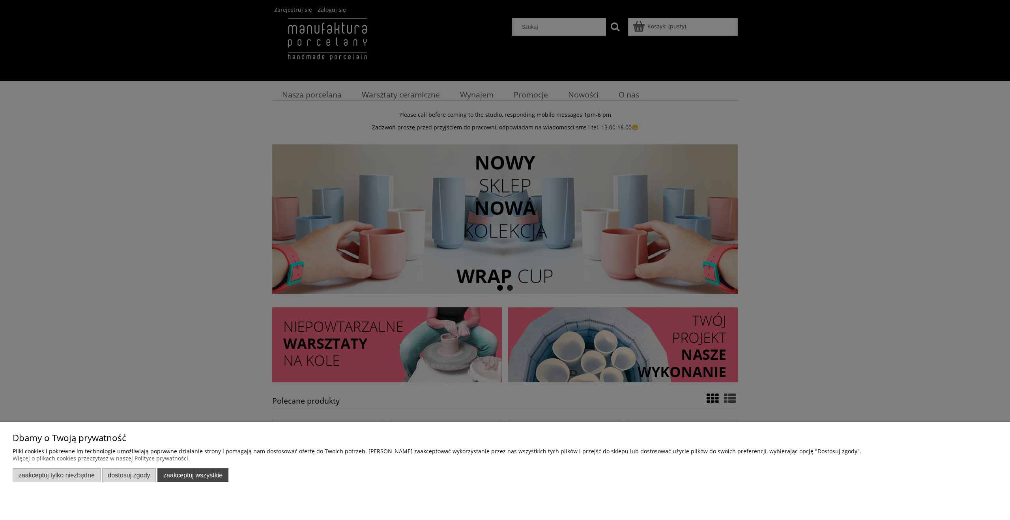 This screenshot has height=520, width=1010. Describe the element at coordinates (505, 438) in the screenshot. I see `p: Dbamy o Twoją prywatność` at that location.